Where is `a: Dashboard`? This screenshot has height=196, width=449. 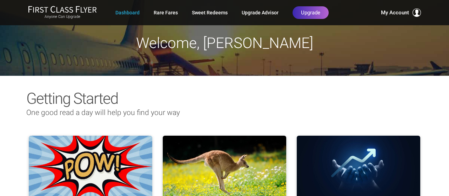 a: Dashboard is located at coordinates (127, 13).